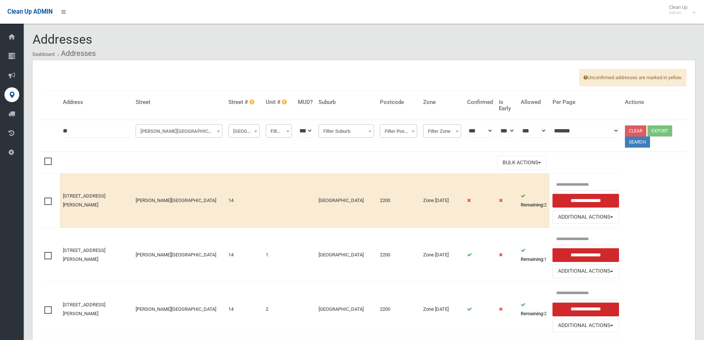  I want to click on span: Addresses, so click(62, 39).